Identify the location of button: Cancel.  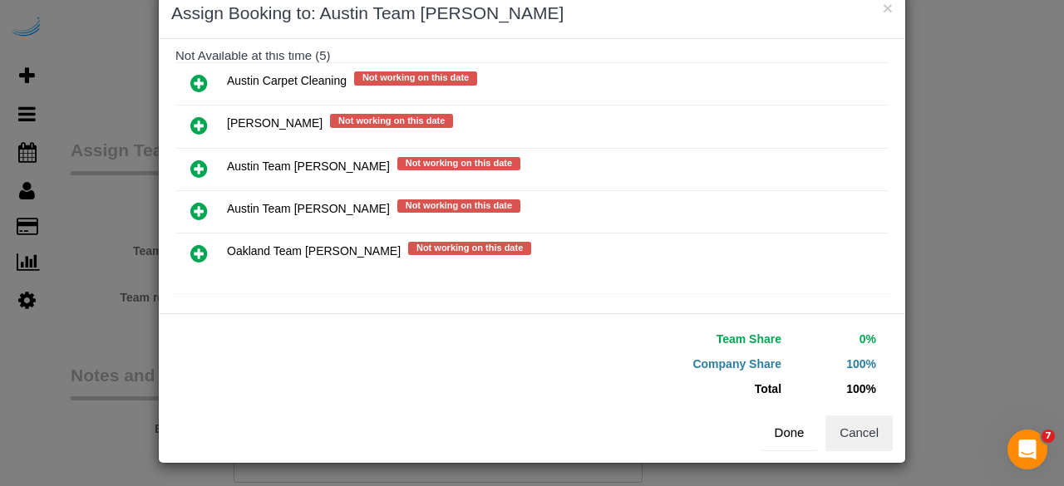
(859, 433).